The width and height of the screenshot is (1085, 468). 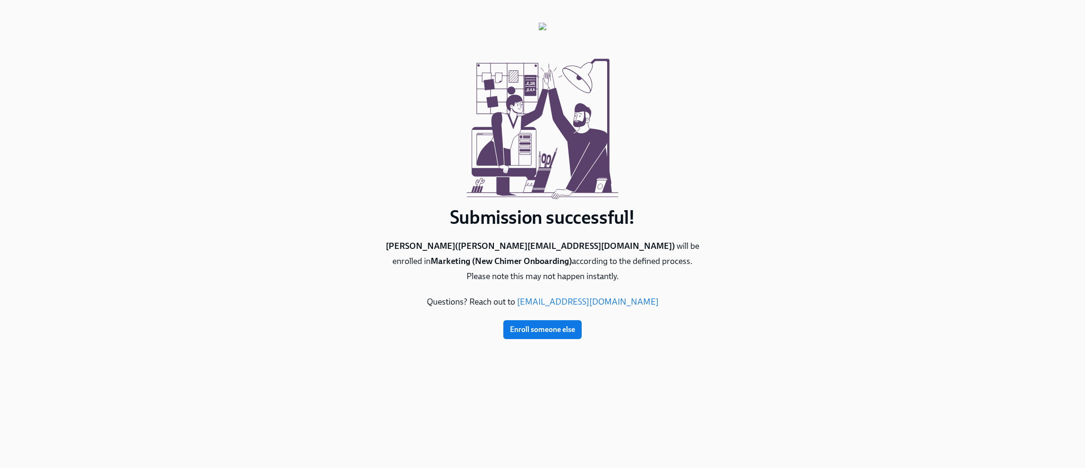 What do you see at coordinates (501, 261) in the screenshot?
I see `b: Marketing (New Chimer Onboarding)` at bounding box center [501, 261].